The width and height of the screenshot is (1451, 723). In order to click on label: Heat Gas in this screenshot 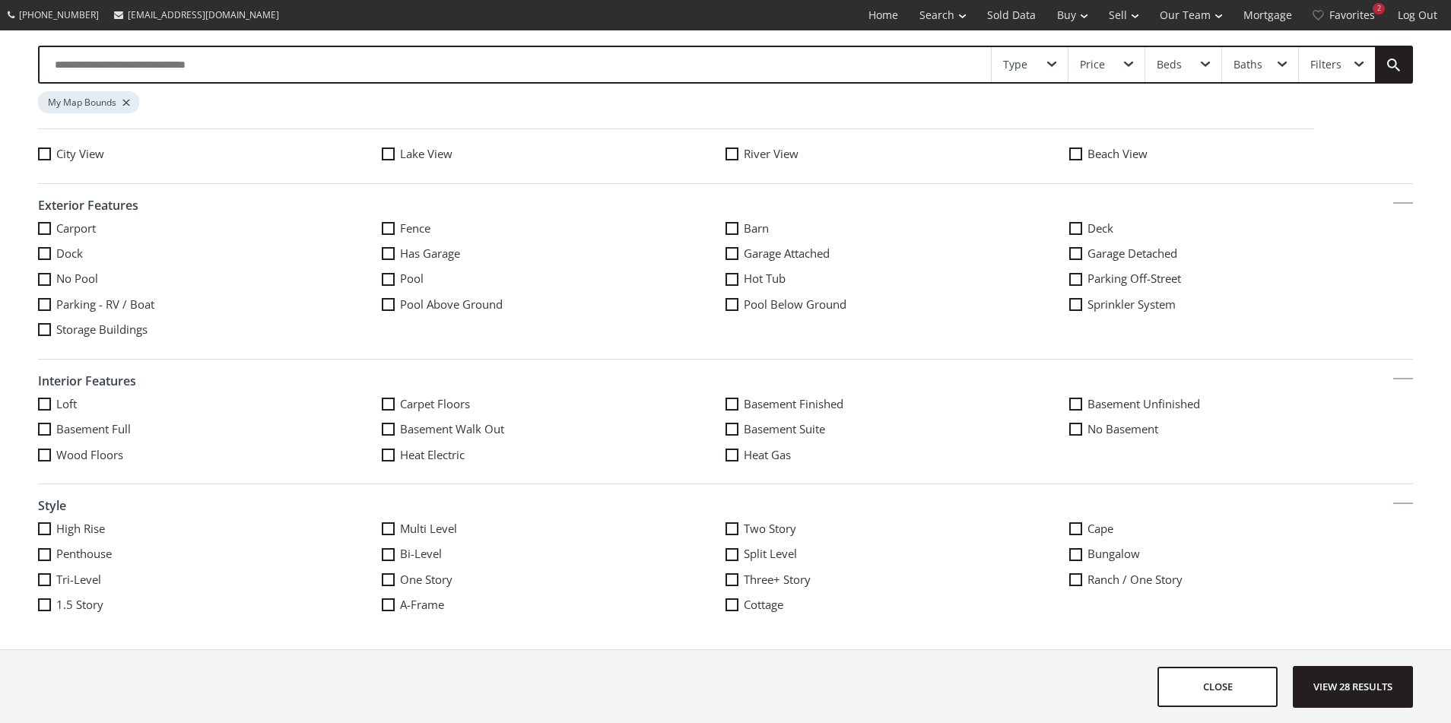, I will do `click(897, 455)`.